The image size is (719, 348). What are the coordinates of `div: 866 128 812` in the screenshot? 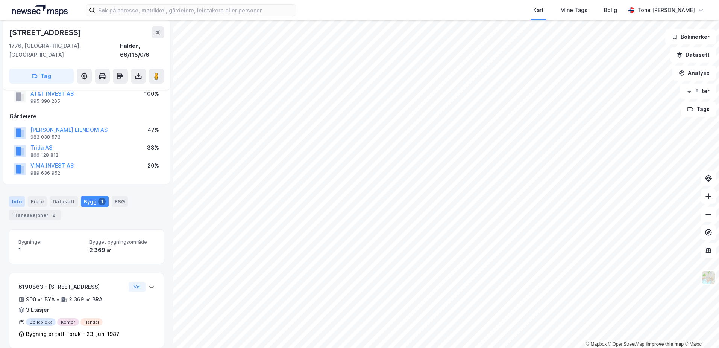 It's located at (44, 155).